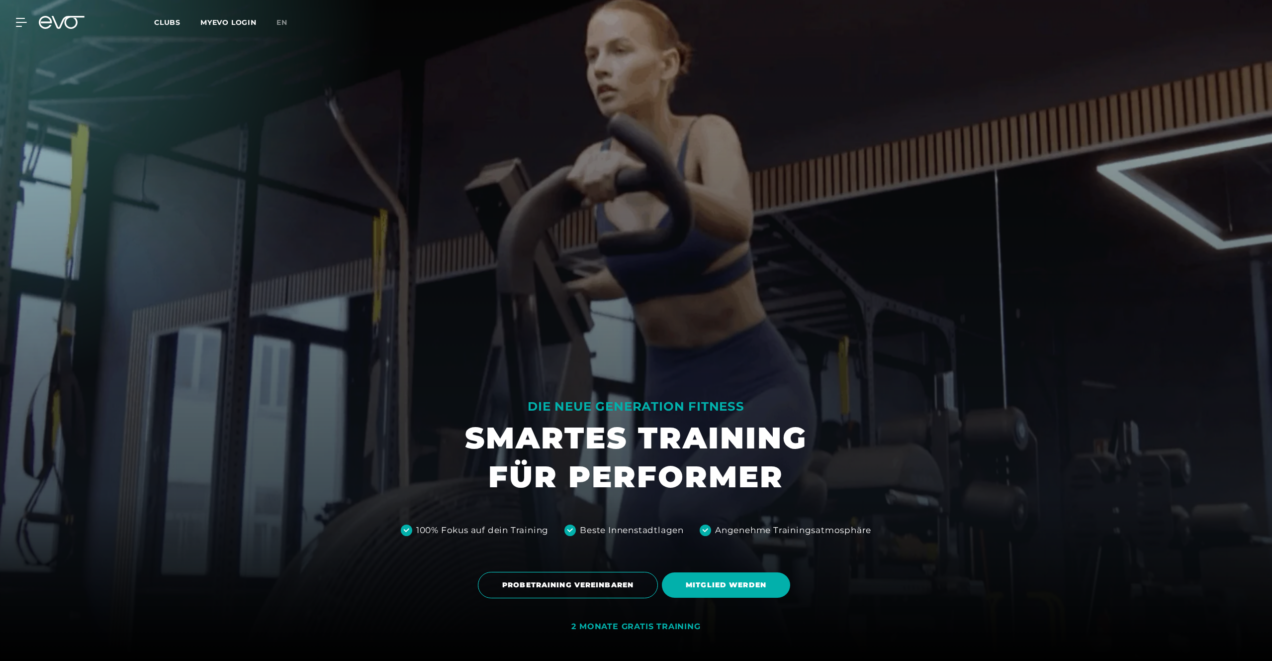 Image resolution: width=1272 pixels, height=661 pixels. I want to click on a: MITGLIED WERDEN, so click(728, 584).